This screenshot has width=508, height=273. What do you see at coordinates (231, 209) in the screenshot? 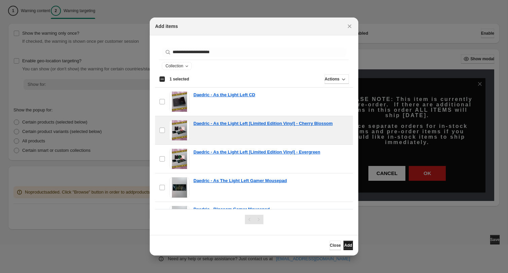
I see `a: Daedric - Blossom Gamer Mousepad` at bounding box center [231, 209].